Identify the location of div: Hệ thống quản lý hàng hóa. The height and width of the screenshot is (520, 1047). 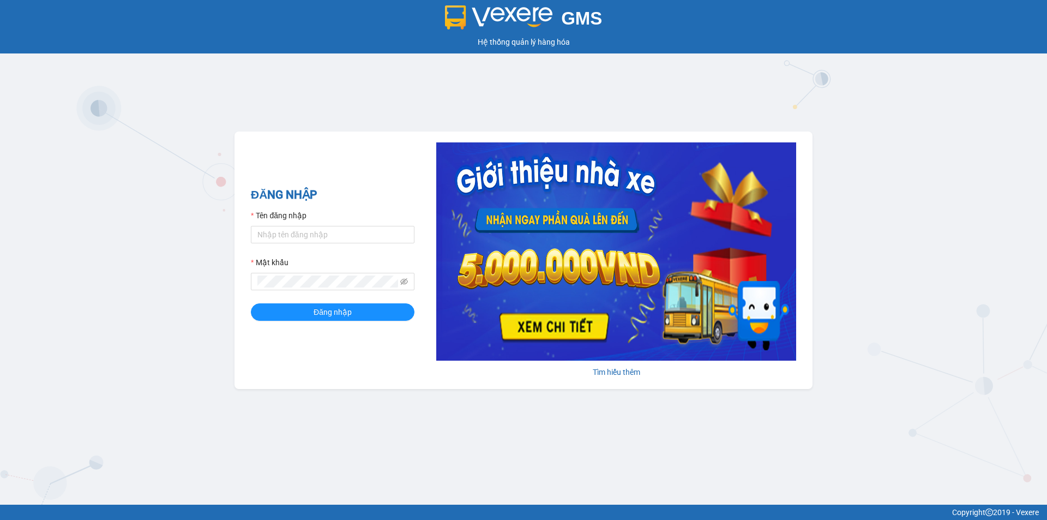
(523, 42).